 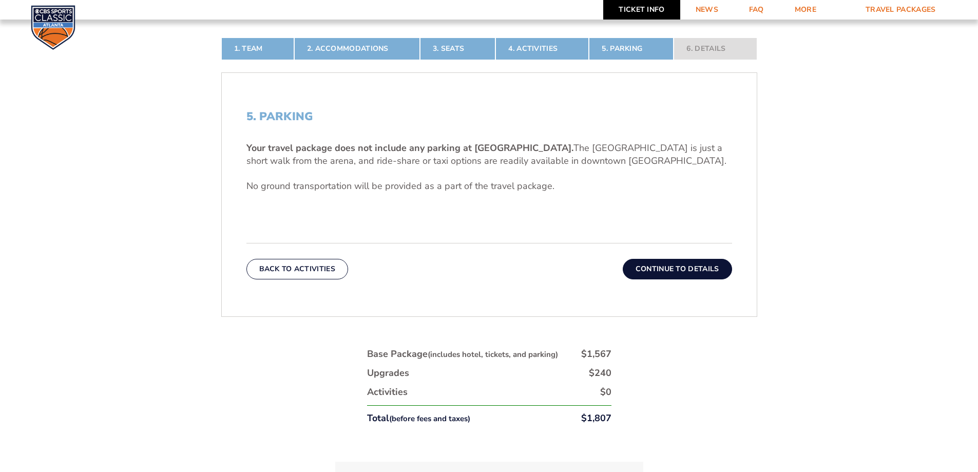 I want to click on a: 2. Accommodations, so click(x=357, y=49).